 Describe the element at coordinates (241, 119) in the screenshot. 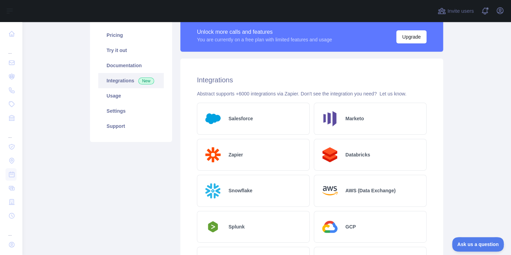

I see `h2: Salesforce` at that location.